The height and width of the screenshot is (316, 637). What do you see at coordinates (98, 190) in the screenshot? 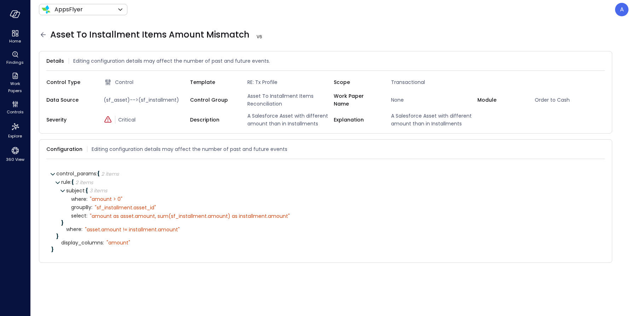
I see `div: 3 items` at bounding box center [98, 190].